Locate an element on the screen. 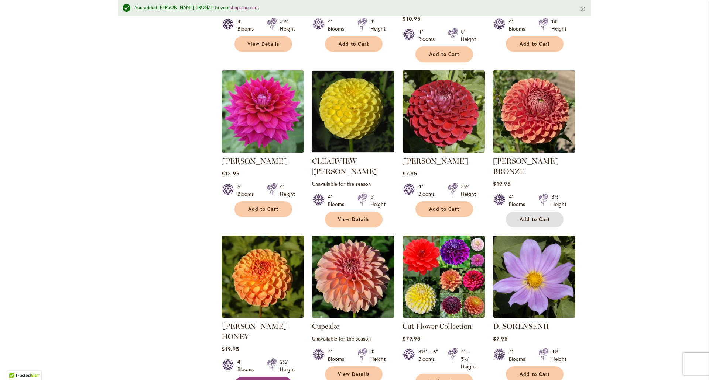  span: $10.95 is located at coordinates (411, 18).